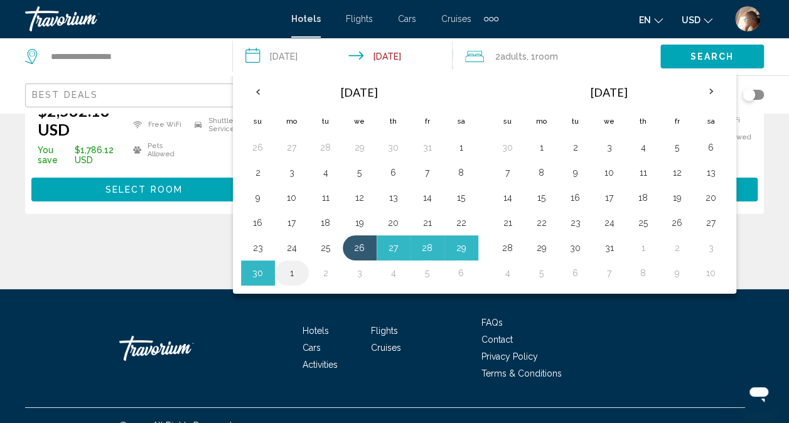 This screenshot has height=423, width=789. What do you see at coordinates (677, 273) in the screenshot?
I see `button: Day 9` at bounding box center [677, 273].